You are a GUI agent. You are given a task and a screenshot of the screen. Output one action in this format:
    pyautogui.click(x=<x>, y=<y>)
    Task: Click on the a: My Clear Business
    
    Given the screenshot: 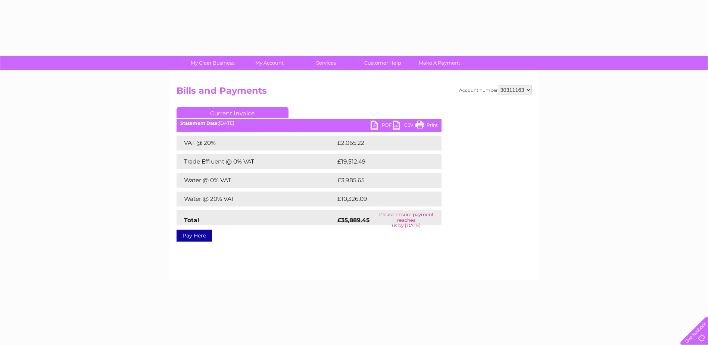 What is the action you would take?
    pyautogui.click(x=212, y=63)
    